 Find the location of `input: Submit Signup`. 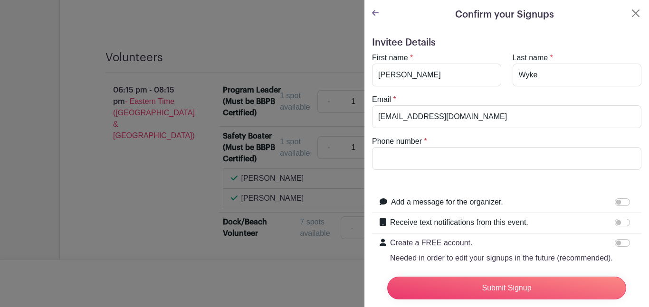

input: Submit Signup is located at coordinates (506, 288).